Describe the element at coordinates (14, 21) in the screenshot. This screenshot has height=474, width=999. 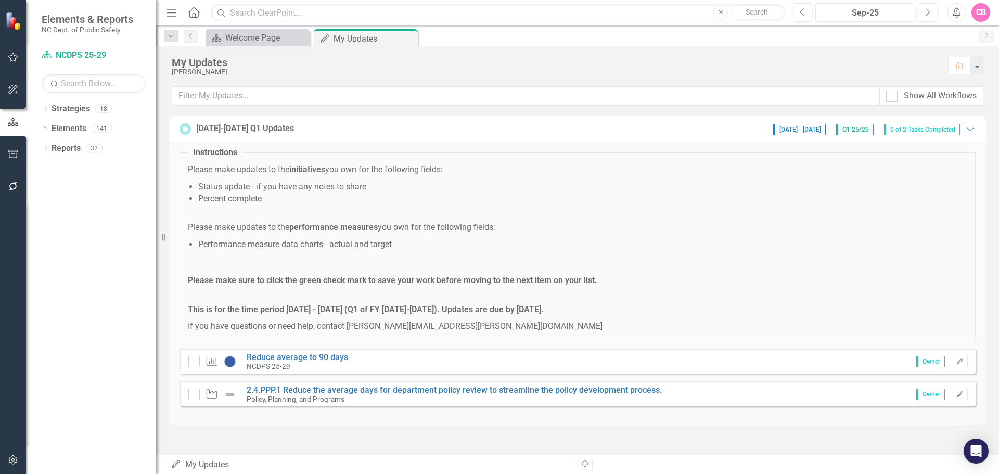
I see `img: ClearPoint Strategy` at that location.